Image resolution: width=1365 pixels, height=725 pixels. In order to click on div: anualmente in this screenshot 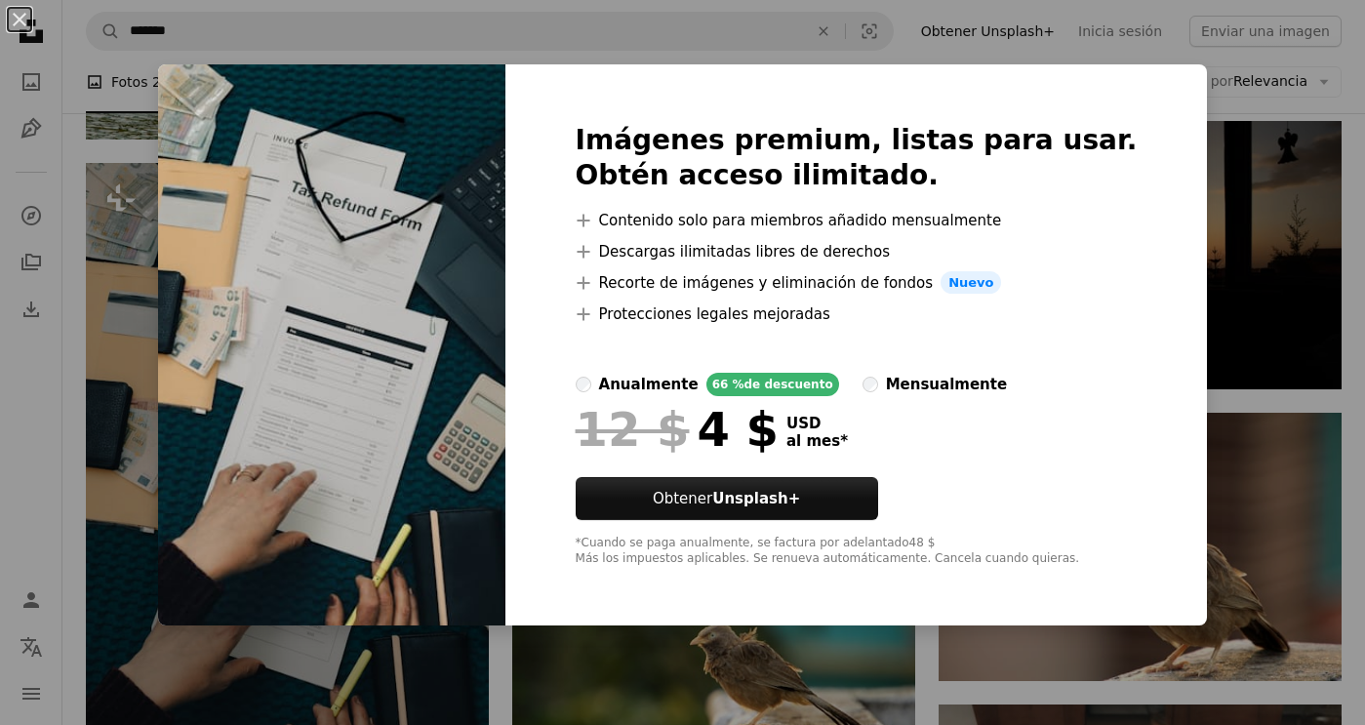, I will do `click(649, 384)`.